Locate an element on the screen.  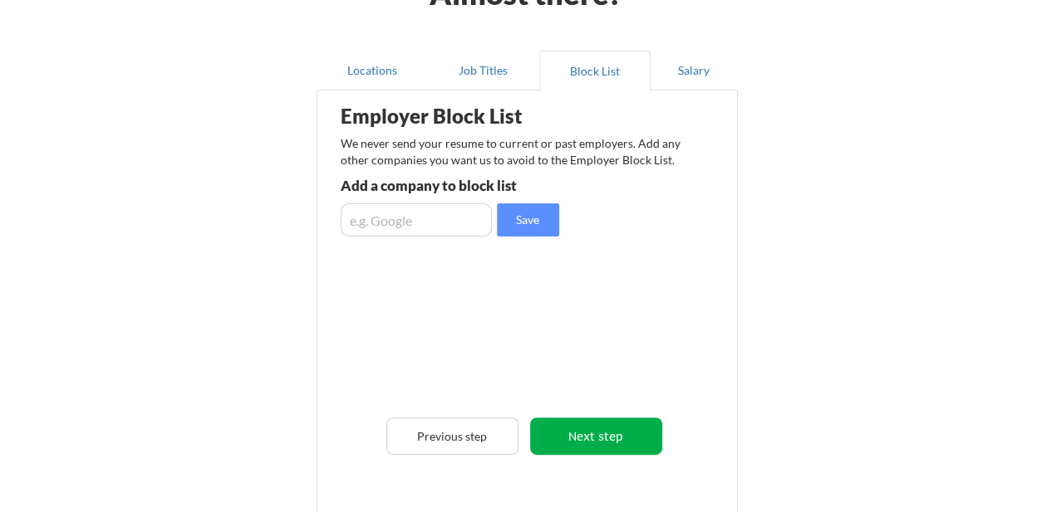
button: Block List is located at coordinates (595, 71).